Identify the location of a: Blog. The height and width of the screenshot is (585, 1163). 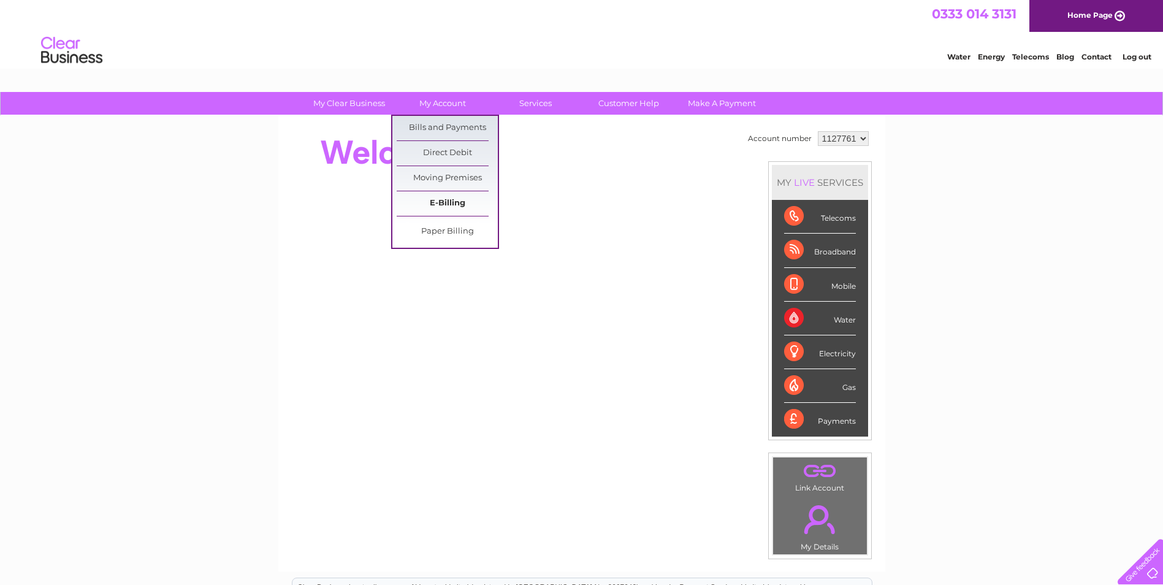
(1065, 56).